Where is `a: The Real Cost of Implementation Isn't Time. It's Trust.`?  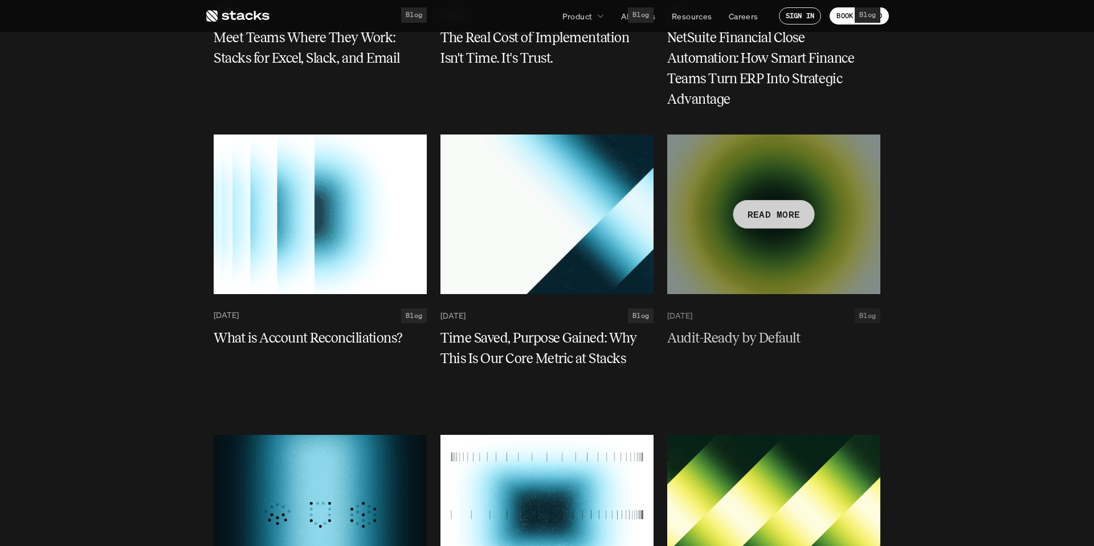 a: The Real Cost of Implementation Isn't Time. It's Trust. is located at coordinates (547, 48).